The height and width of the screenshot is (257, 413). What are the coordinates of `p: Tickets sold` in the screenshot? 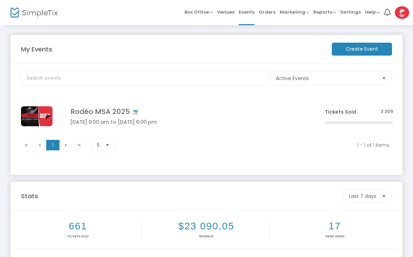 It's located at (78, 237).